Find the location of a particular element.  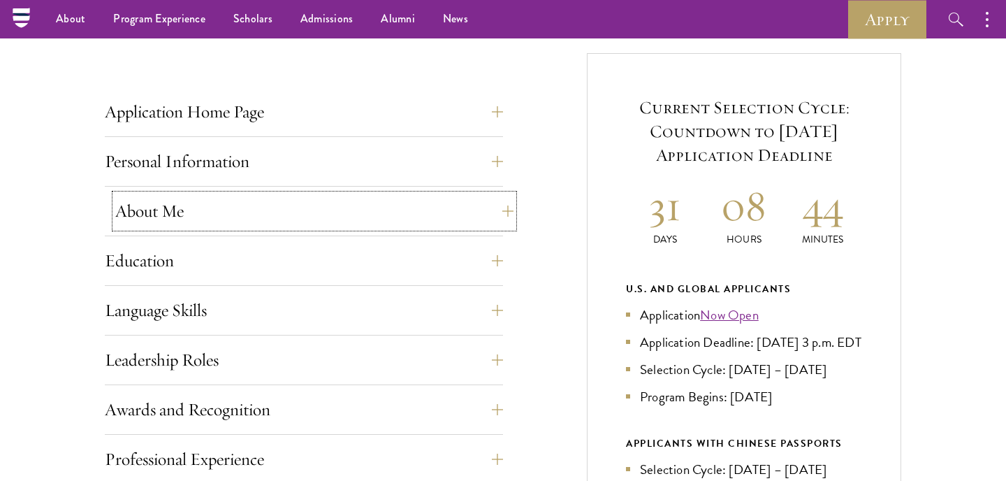

h2: 44 is located at coordinates (823, 205).